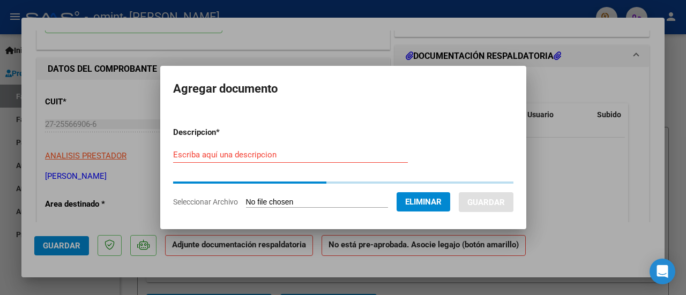 Image resolution: width=686 pixels, height=295 pixels. I want to click on p: Descripcion, so click(224, 132).